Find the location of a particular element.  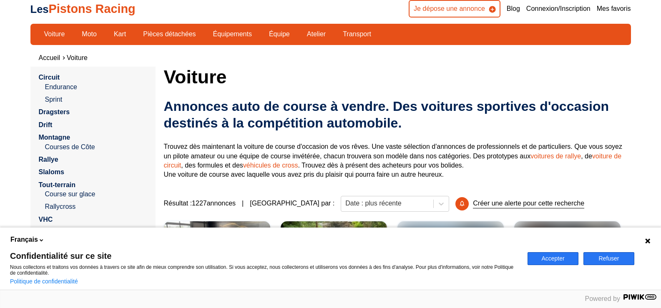

p: Créer une alerte pour cette recherche is located at coordinates (529, 204).